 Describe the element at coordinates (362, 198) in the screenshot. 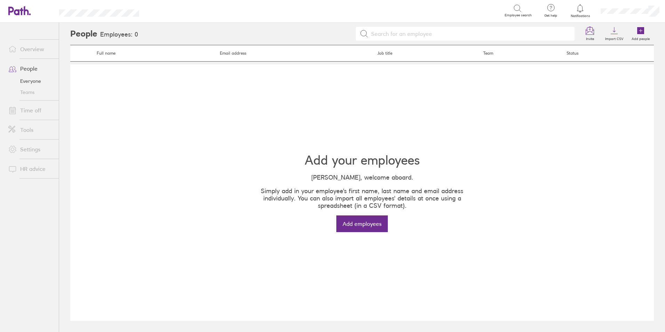

I see `p: Simply add in your employee's first name, last name and email address individually. You can also ...` at that location.